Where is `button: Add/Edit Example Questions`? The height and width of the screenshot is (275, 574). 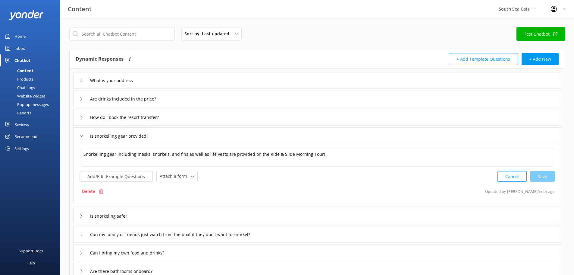
button: Add/Edit Example Questions is located at coordinates (116, 176).